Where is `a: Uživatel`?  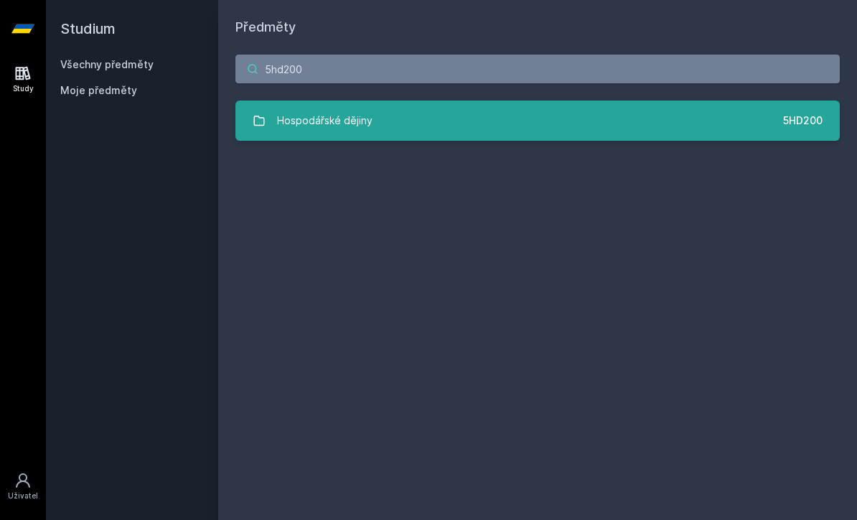
a: Uživatel is located at coordinates (23, 486).